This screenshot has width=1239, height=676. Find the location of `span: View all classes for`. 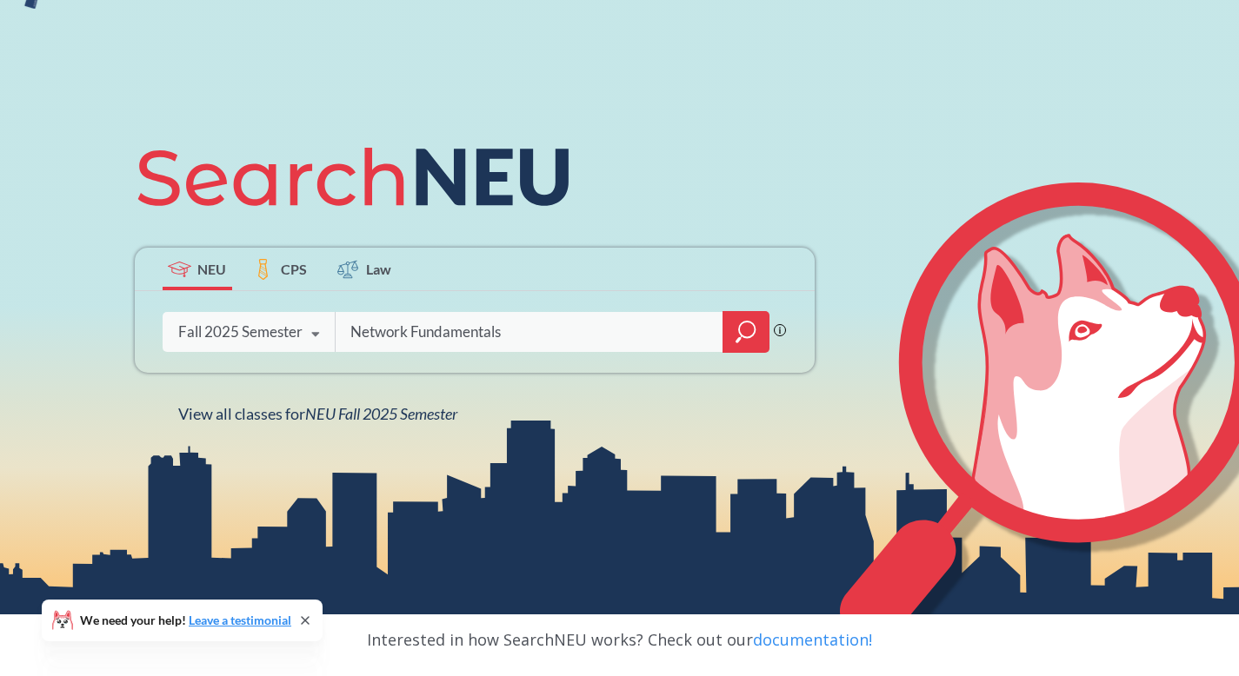

span: View all classes for is located at coordinates (317, 414).